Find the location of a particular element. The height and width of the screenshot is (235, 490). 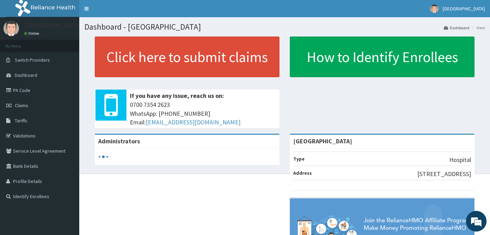

a: Click here to submit claims is located at coordinates (187, 57).